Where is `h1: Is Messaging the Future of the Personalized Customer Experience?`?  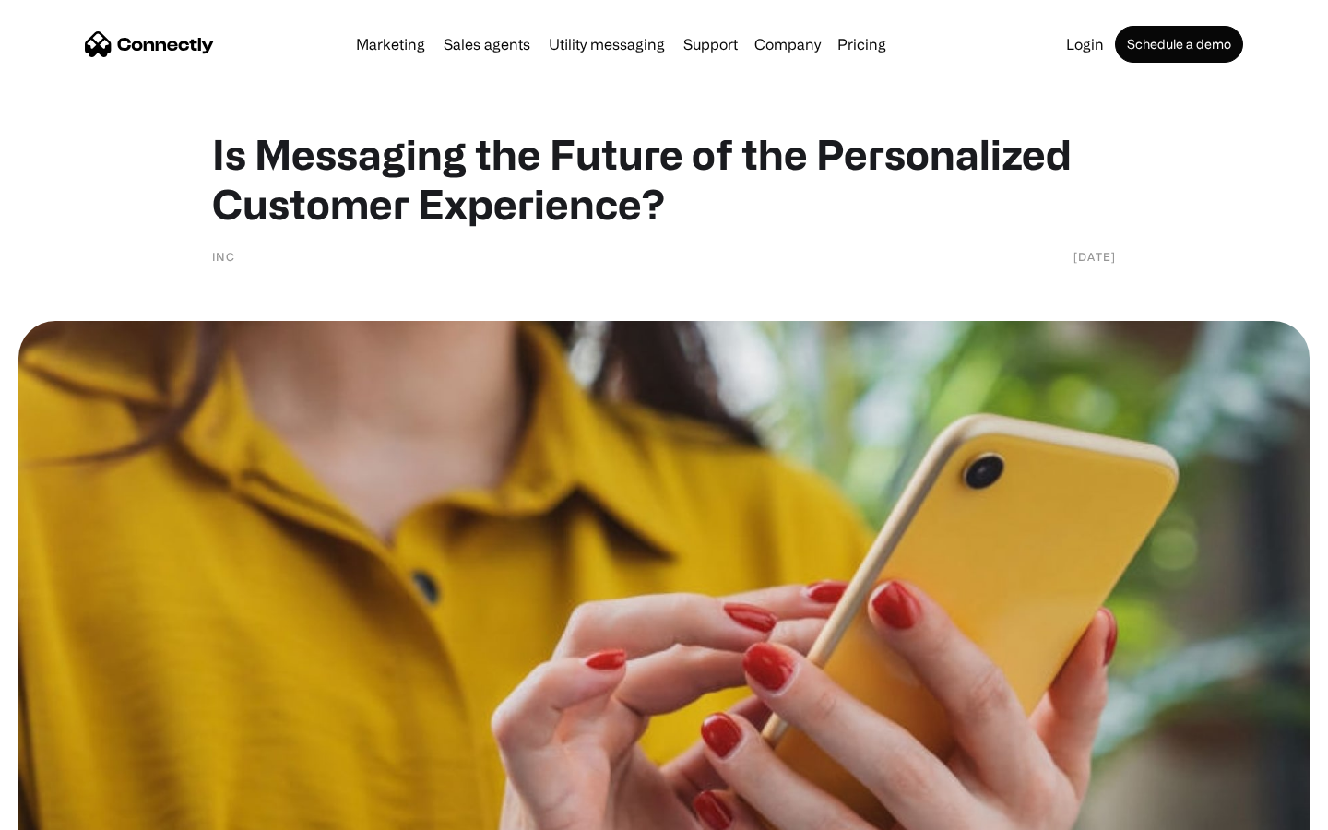 h1: Is Messaging the Future of the Personalized Customer Experience? is located at coordinates (664, 179).